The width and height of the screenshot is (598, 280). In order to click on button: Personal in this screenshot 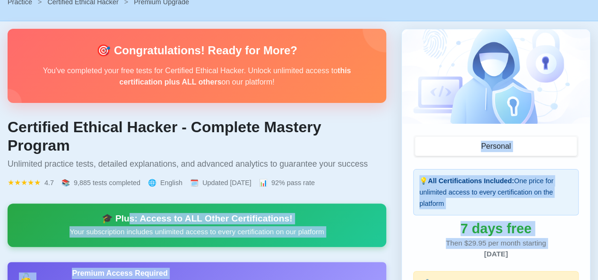, I will do `click(496, 146)`.